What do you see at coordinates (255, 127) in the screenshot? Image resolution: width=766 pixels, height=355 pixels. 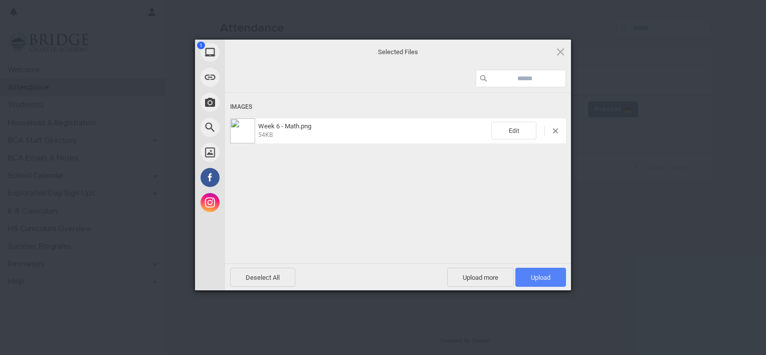 I see `div: Web Search` at bounding box center [255, 127].